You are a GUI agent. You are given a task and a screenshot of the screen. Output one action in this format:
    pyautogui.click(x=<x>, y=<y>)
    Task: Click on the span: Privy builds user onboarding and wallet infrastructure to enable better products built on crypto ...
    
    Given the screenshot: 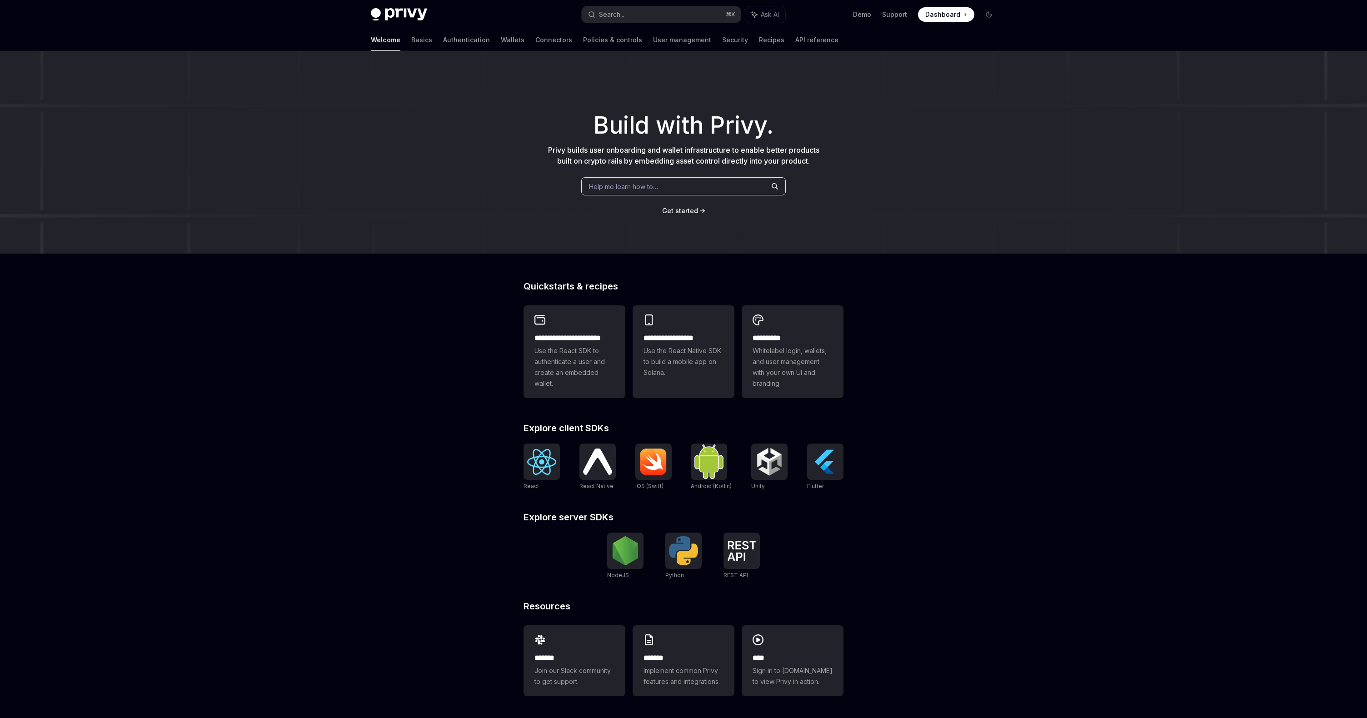 What is the action you would take?
    pyautogui.click(x=684, y=155)
    